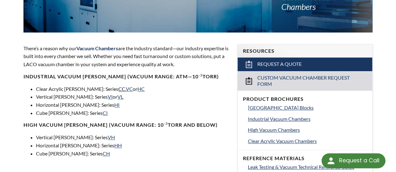  Describe the element at coordinates (111, 137) in the screenshot. I see `a: VH` at that location.